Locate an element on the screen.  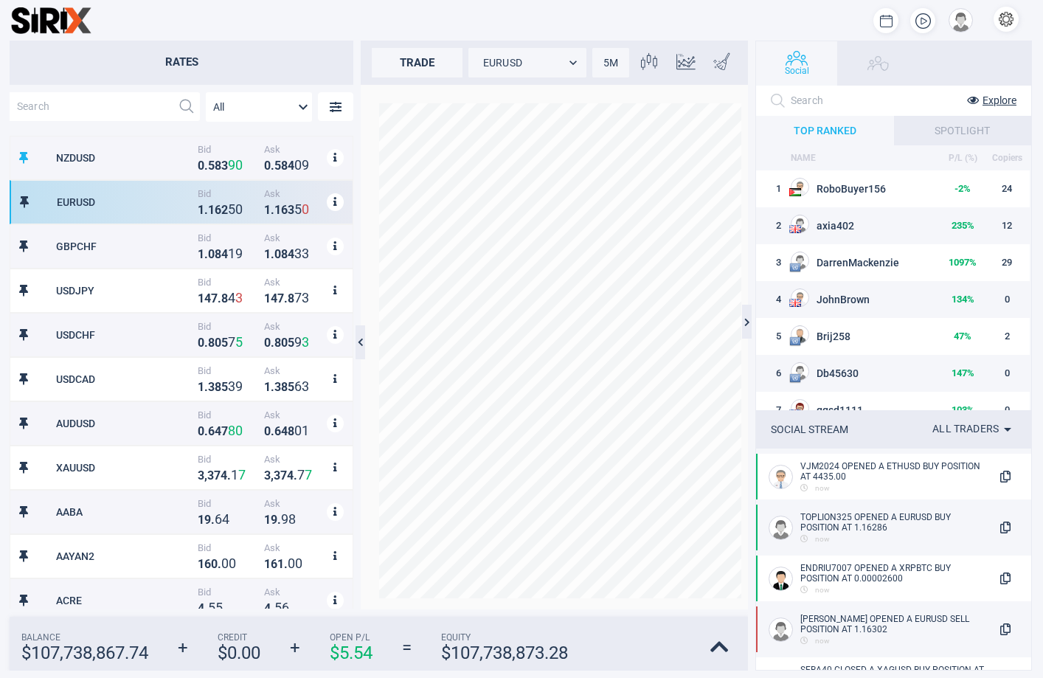
tr: 1PS flagRoboBuyer156-2%24 is located at coordinates (892, 189).